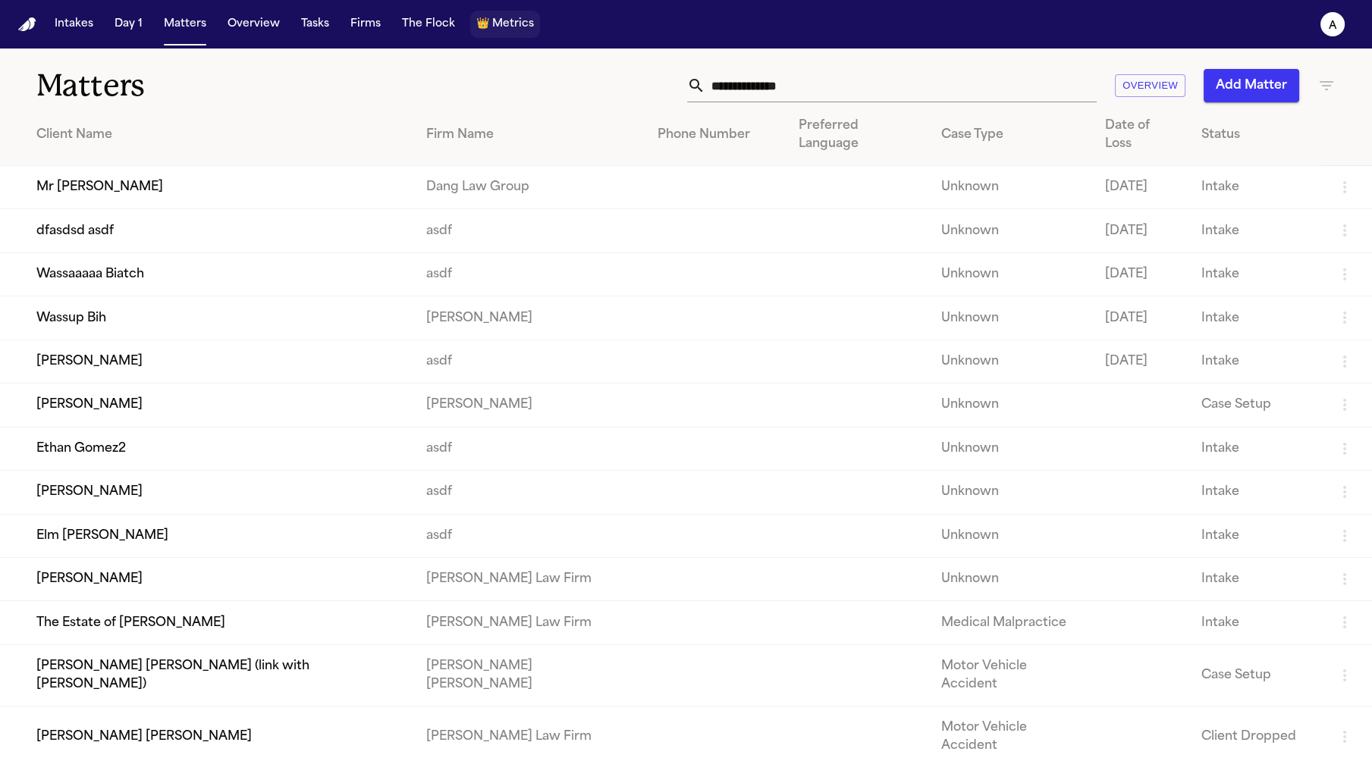  Describe the element at coordinates (365, 24) in the screenshot. I see `button: Firms` at that location.